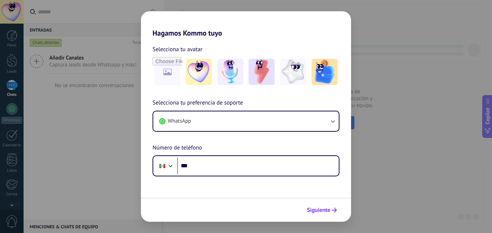 The image size is (492, 233). Describe the element at coordinates (198, 103) in the screenshot. I see `span: Selecciona tu preferencia de soporte` at that location.